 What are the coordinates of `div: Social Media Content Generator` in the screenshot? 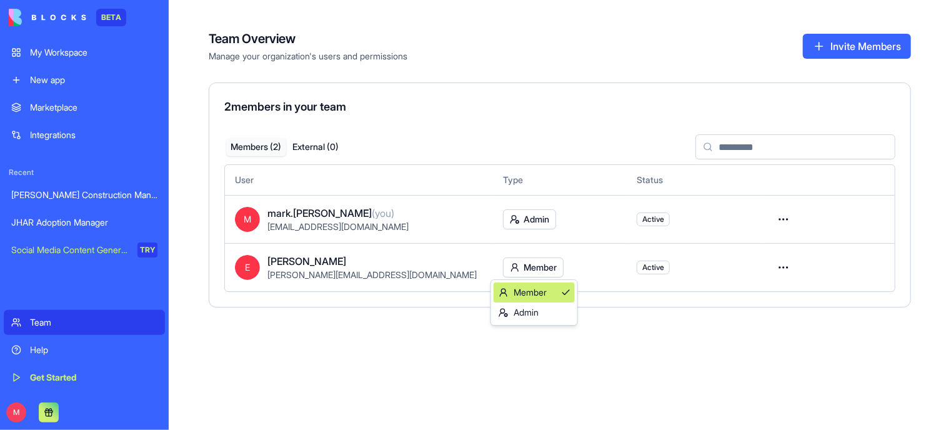 It's located at (70, 250).